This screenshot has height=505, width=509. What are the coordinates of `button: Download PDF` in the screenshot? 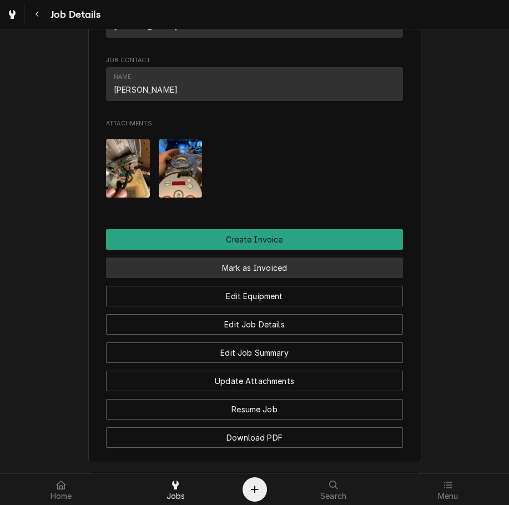 It's located at (254, 437).